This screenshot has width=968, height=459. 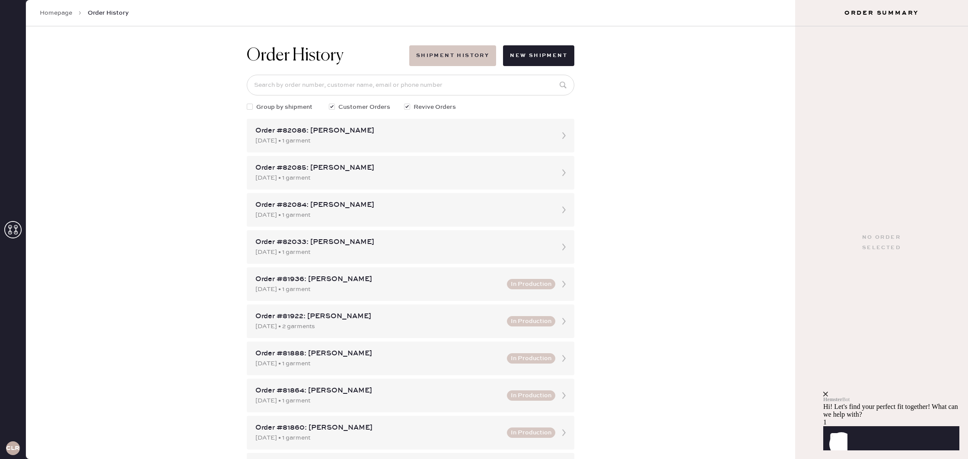 I want to click on div: No order selected, so click(x=882, y=243).